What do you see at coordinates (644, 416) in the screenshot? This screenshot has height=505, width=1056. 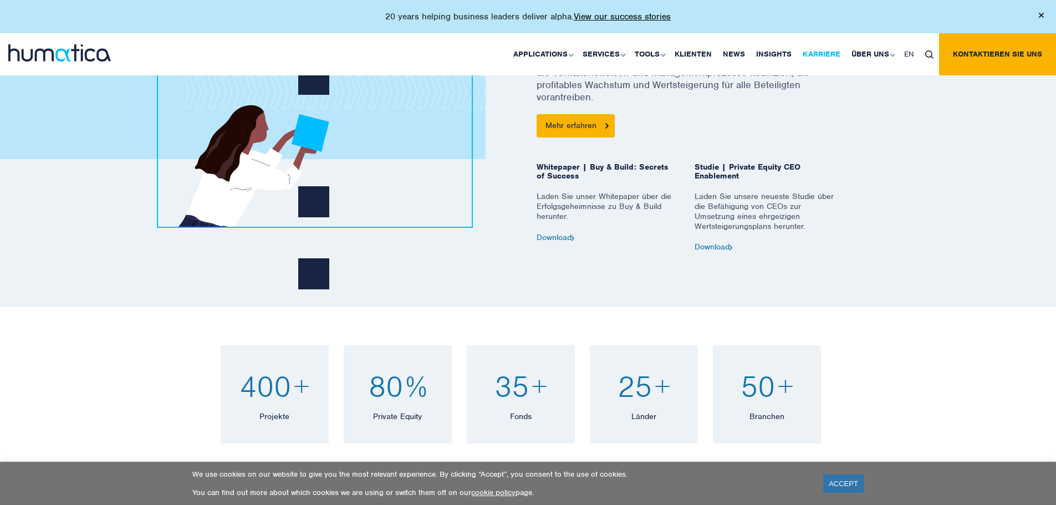 I see `p: Länder` at bounding box center [644, 416].